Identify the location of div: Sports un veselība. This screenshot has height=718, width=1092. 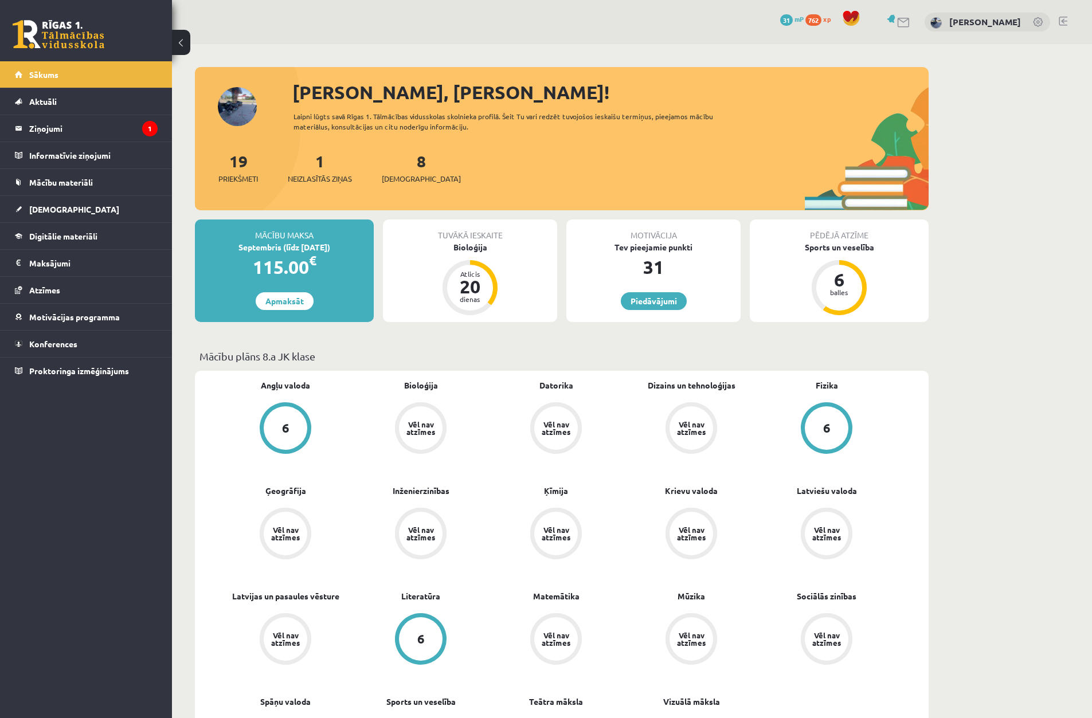
(839, 247).